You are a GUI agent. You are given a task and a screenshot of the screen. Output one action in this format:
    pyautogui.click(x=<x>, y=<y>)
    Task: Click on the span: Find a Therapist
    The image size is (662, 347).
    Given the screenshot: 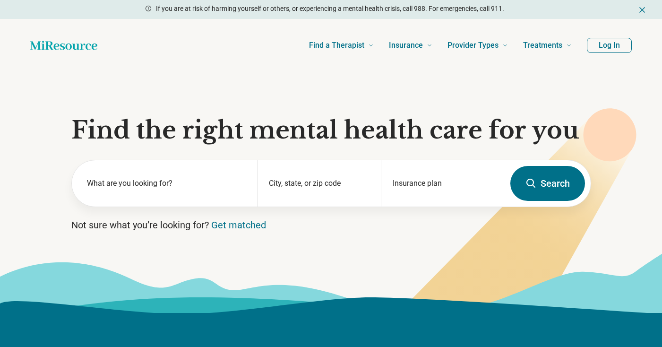 What is the action you would take?
    pyautogui.click(x=336, y=45)
    